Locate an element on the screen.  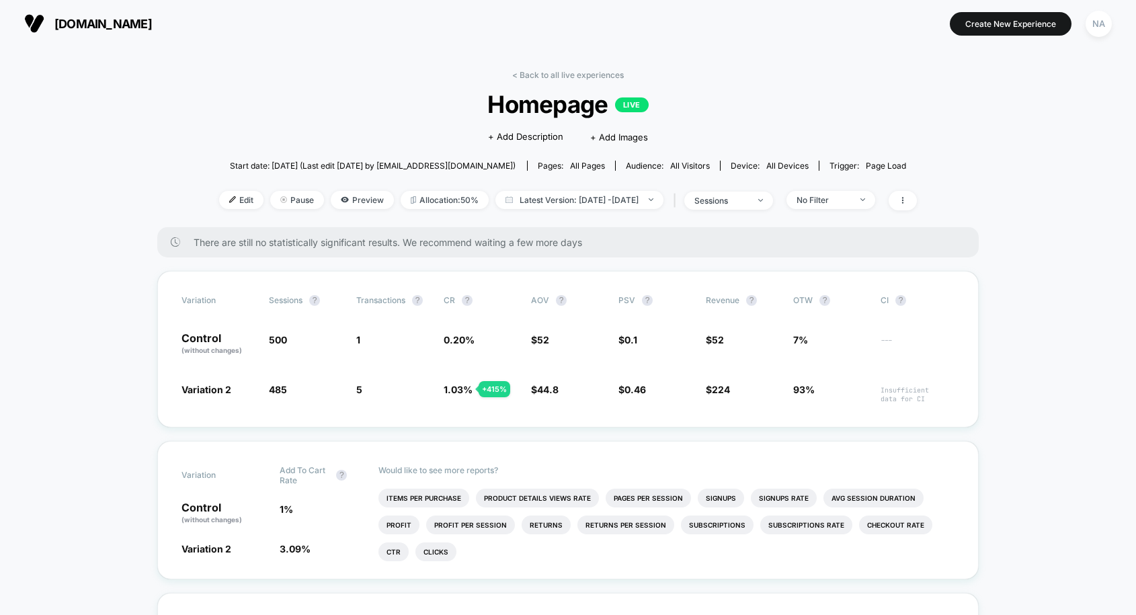
span: AOV is located at coordinates (540, 300).